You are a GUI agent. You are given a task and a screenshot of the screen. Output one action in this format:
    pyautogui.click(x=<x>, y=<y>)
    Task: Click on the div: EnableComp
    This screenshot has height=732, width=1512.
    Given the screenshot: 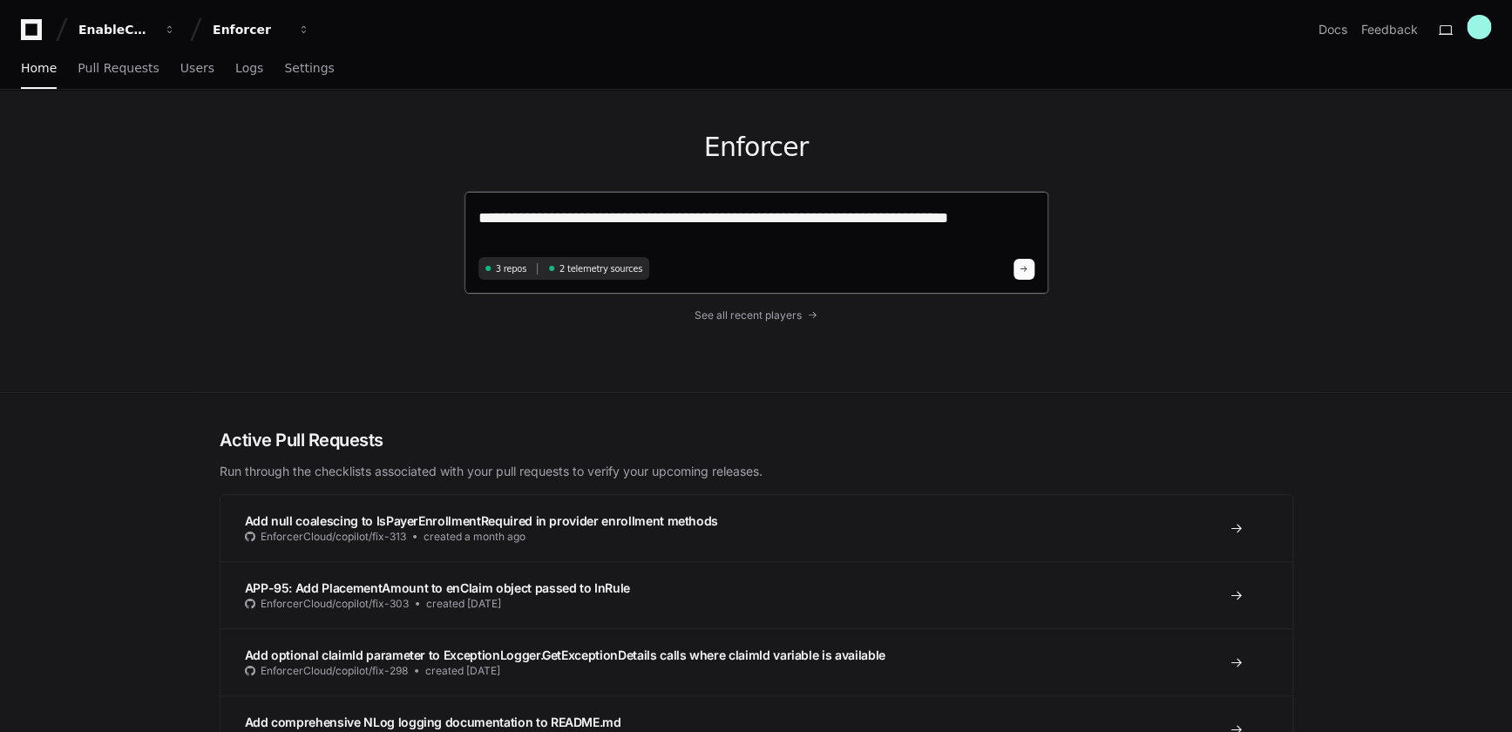 What is the action you would take?
    pyautogui.click(x=116, y=30)
    